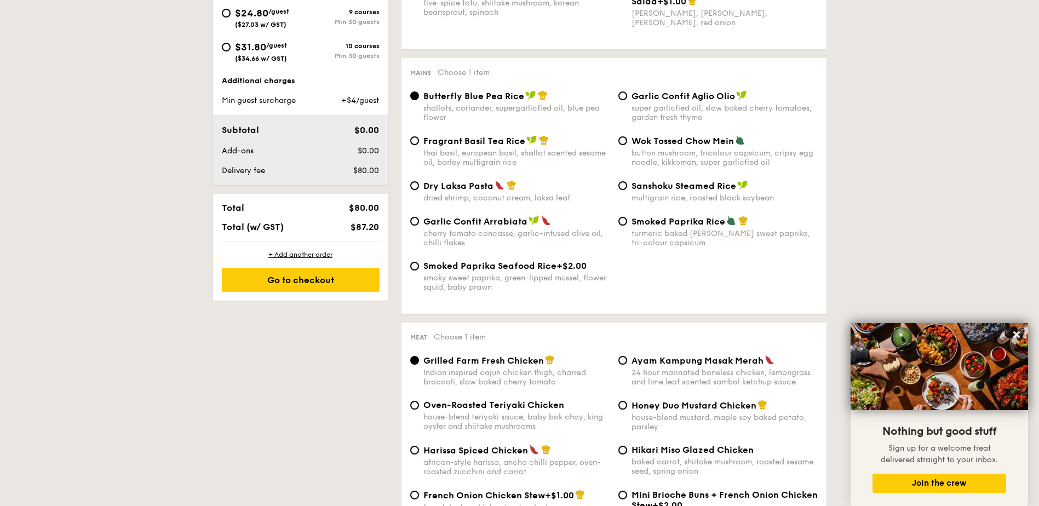 The height and width of the screenshot is (506, 1039). I want to click on span: Total, so click(233, 208).